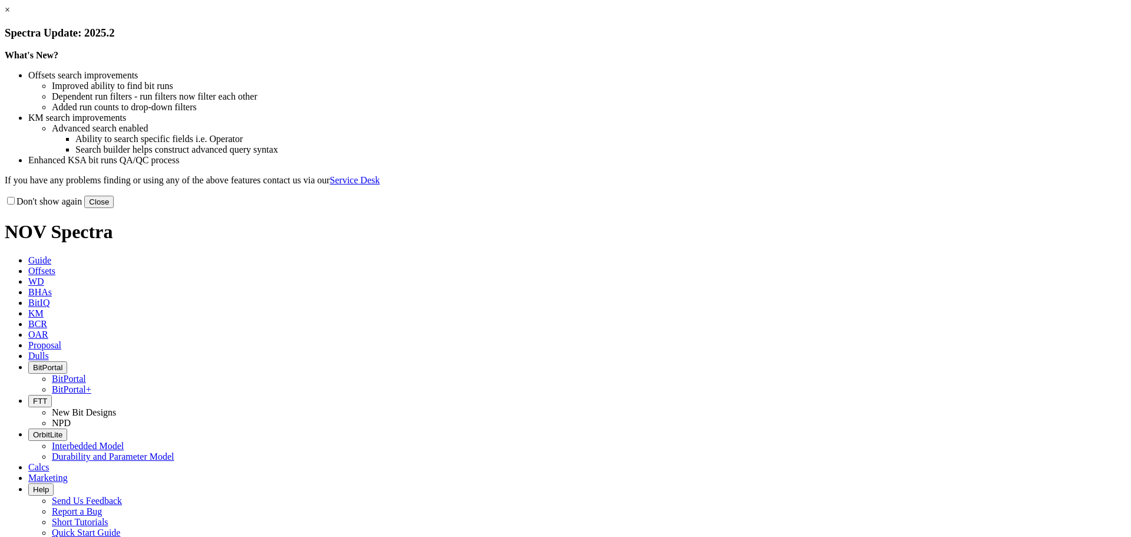 This screenshot has height=537, width=1131. What do you see at coordinates (39, 302) in the screenshot?
I see `span: BitIQ` at bounding box center [39, 302].